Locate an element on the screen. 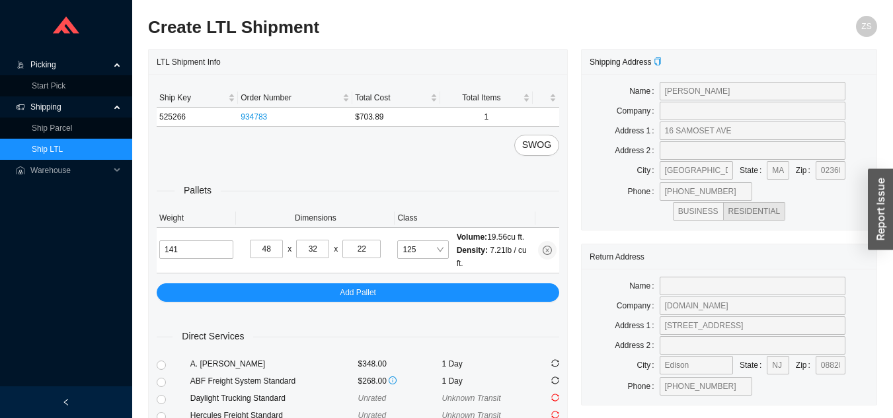  span: RESIDENTIAL is located at coordinates (754, 211).